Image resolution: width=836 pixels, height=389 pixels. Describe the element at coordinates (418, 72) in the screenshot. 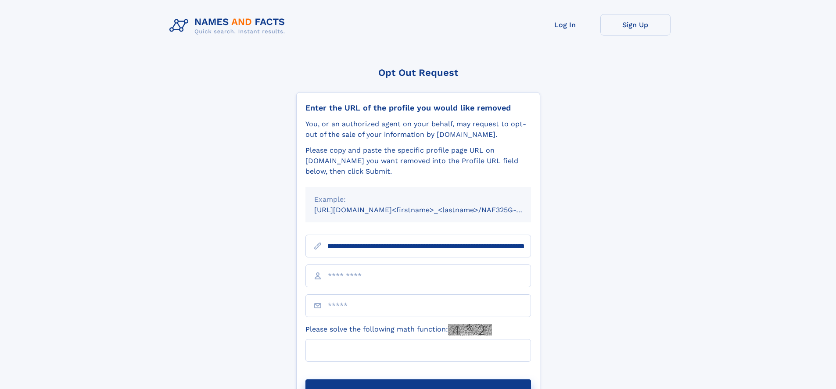

I see `div: Opt Out Request` at that location.